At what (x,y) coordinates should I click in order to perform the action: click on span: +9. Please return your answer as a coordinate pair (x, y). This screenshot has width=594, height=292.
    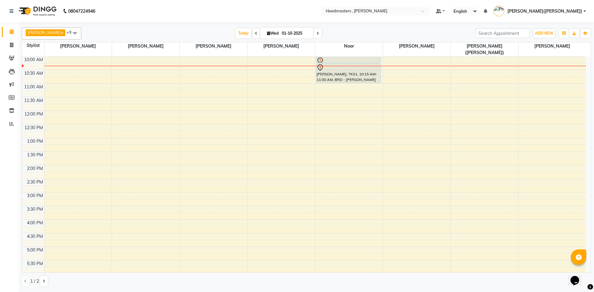
    Looking at the image, I should click on (71, 32).